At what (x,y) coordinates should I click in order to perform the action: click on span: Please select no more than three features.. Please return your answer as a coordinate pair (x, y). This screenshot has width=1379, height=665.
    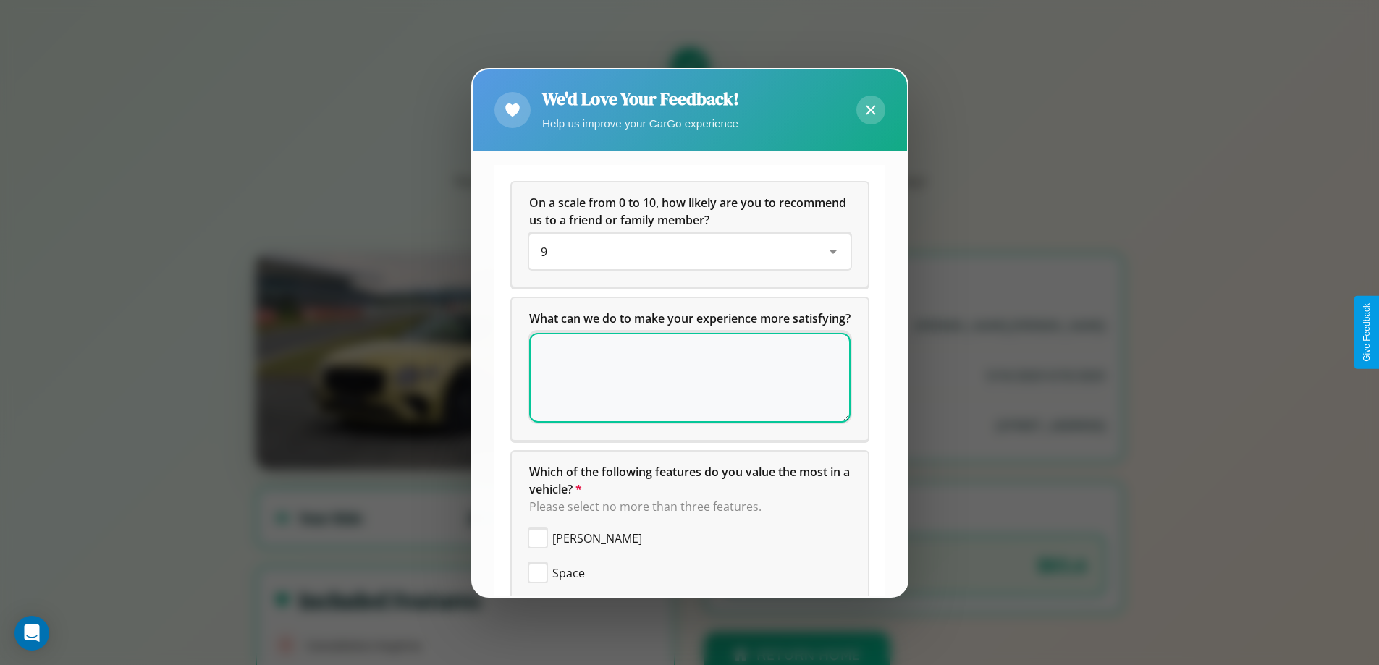
    Looking at the image, I should click on (645, 507).